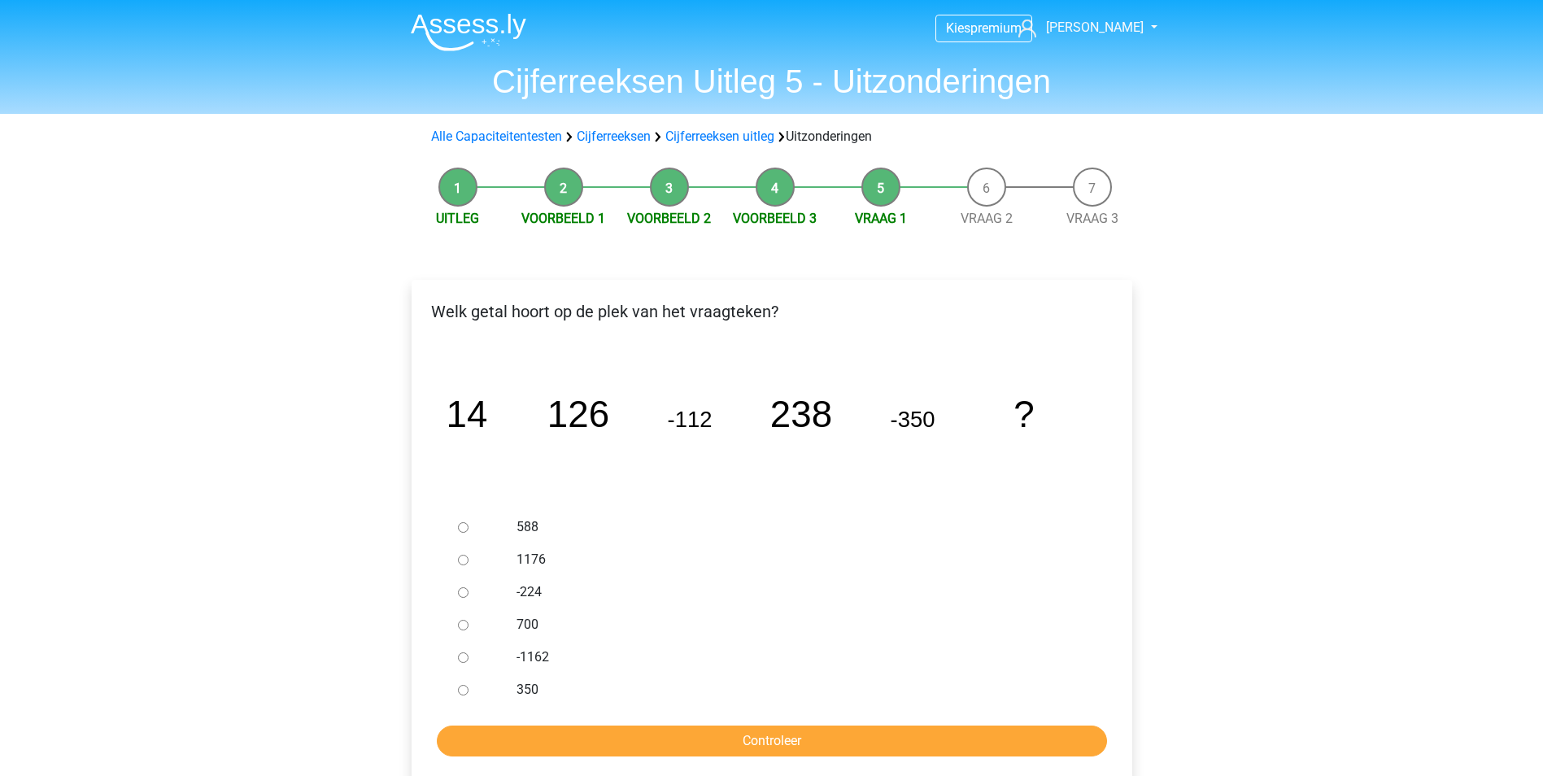 The width and height of the screenshot is (1543, 776). What do you see at coordinates (563, 218) in the screenshot?
I see `a: Voorbeeld 1` at bounding box center [563, 218].